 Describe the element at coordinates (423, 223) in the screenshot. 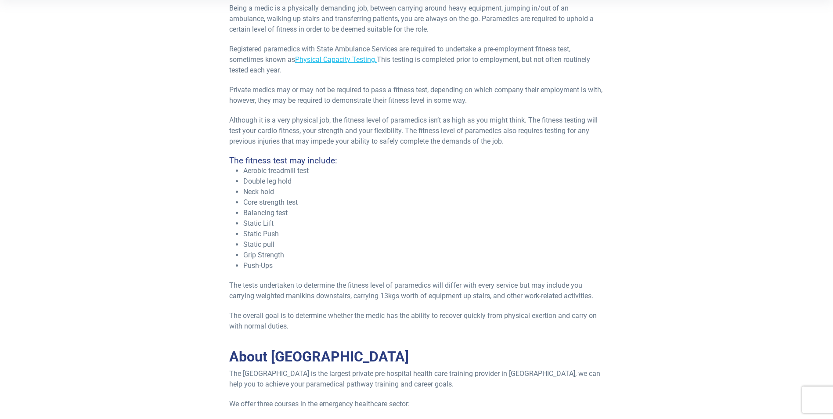

I see `li: Static Lift` at that location.